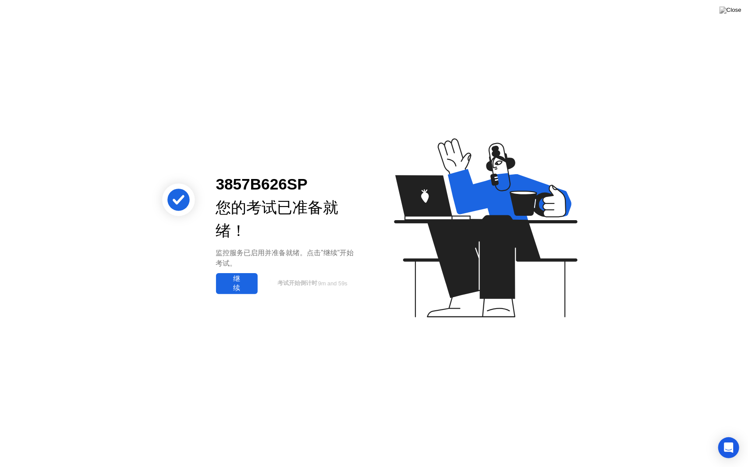 The width and height of the screenshot is (748, 467). Describe the element at coordinates (729, 448) in the screenshot. I see `div: Open Intercom Messenger` at that location.